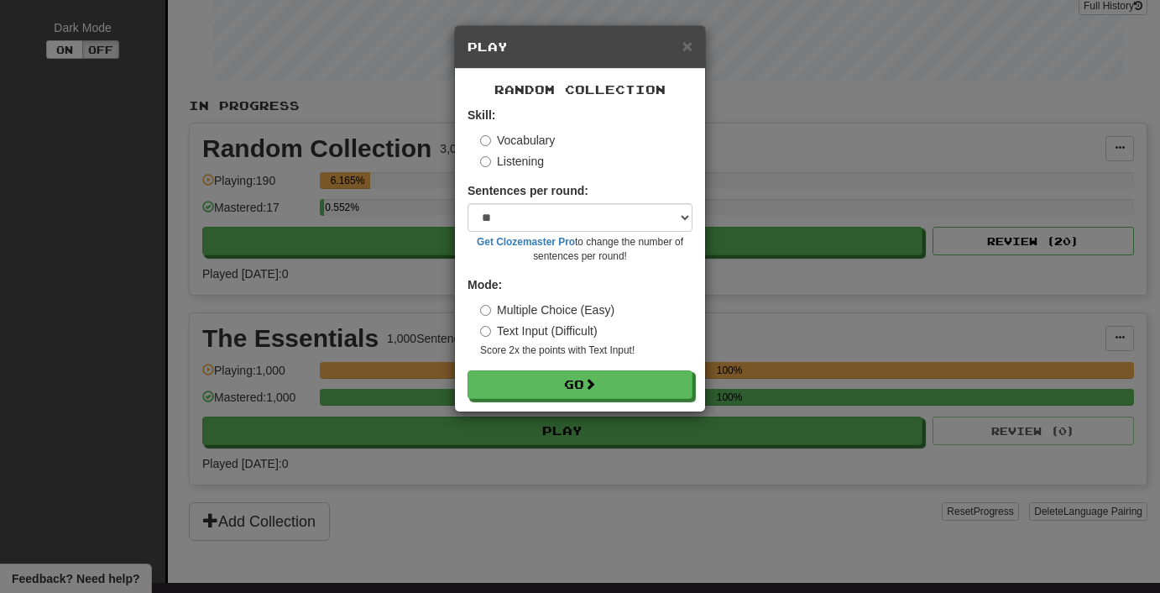 Image resolution: width=1160 pixels, height=593 pixels. I want to click on small: Score 2x the points with Text Input !, so click(586, 350).